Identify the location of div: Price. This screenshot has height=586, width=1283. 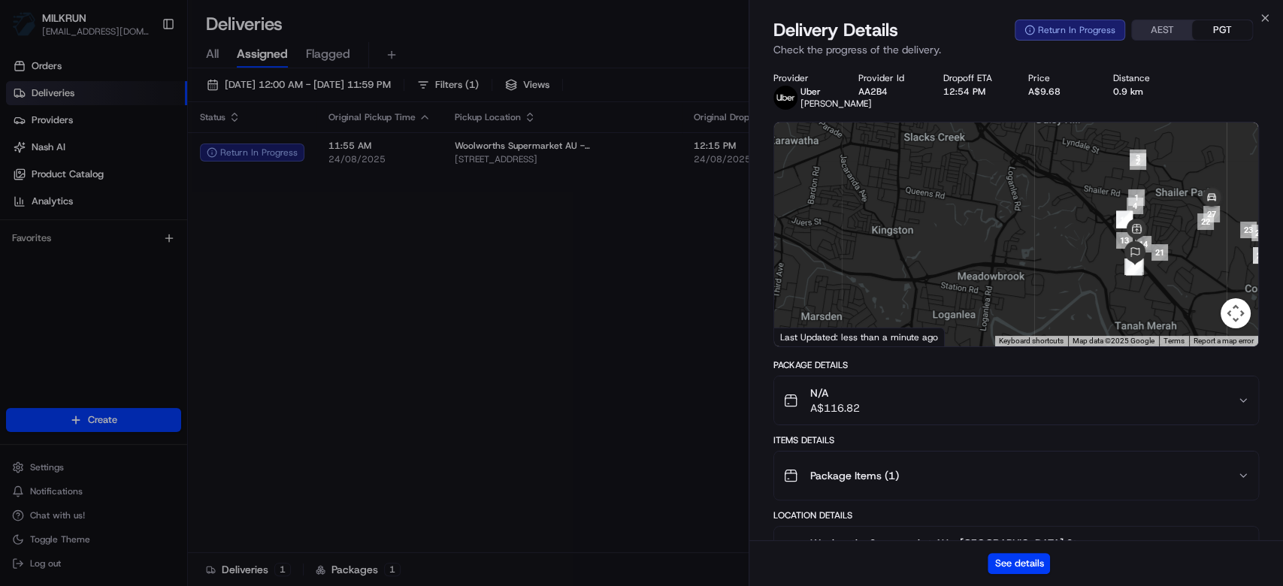
(1058, 78).